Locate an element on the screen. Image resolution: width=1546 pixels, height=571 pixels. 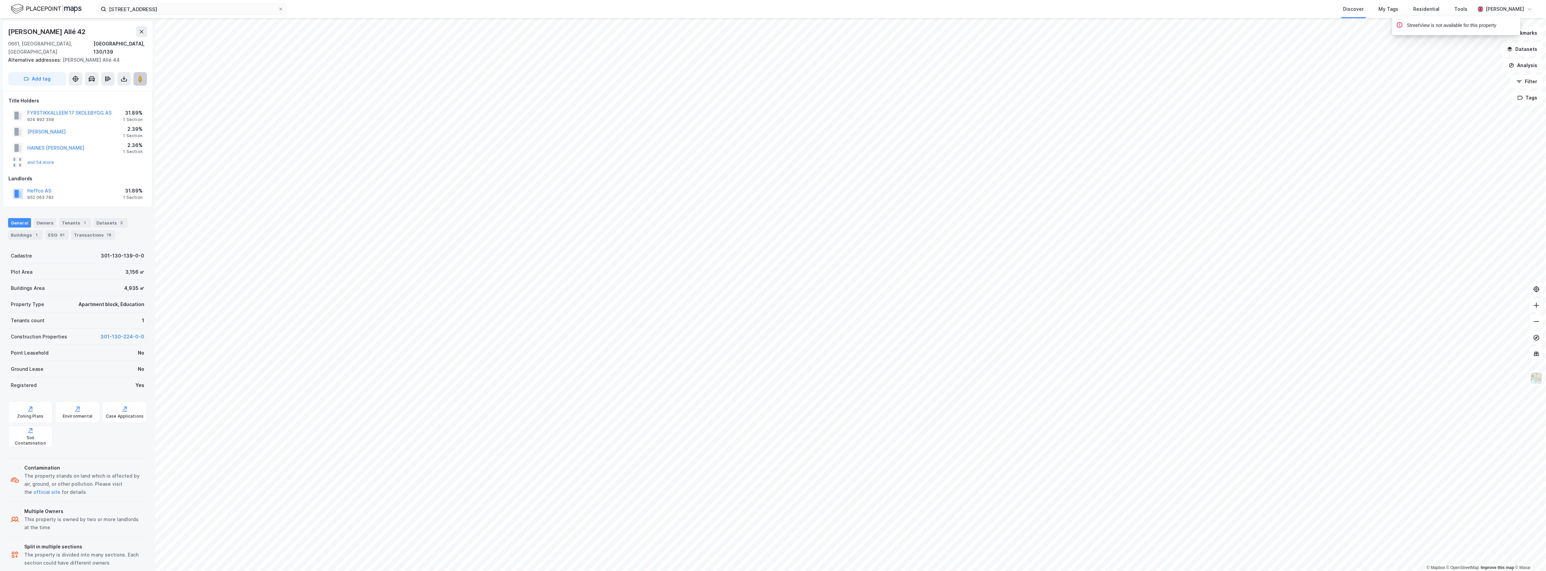
div: Zoning Plans is located at coordinates (30, 416).